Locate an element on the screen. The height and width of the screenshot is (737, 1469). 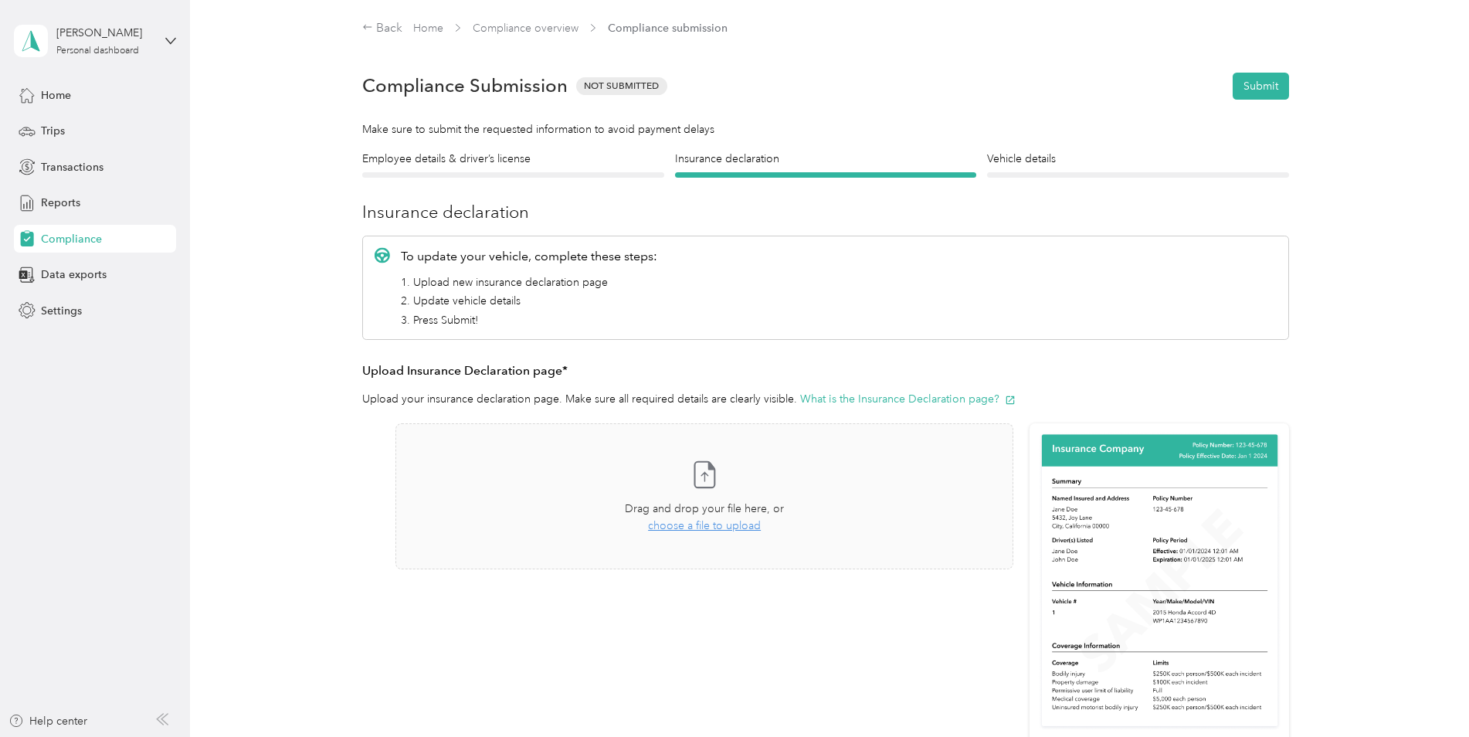
img: Sample insurance declaration is located at coordinates (1159, 581).